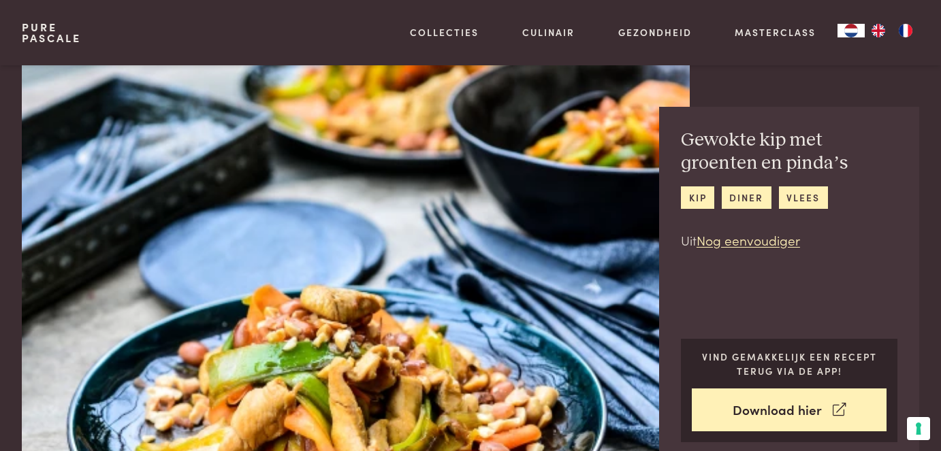 The image size is (941, 451). What do you see at coordinates (444, 32) in the screenshot?
I see `a: Collecties` at bounding box center [444, 32].